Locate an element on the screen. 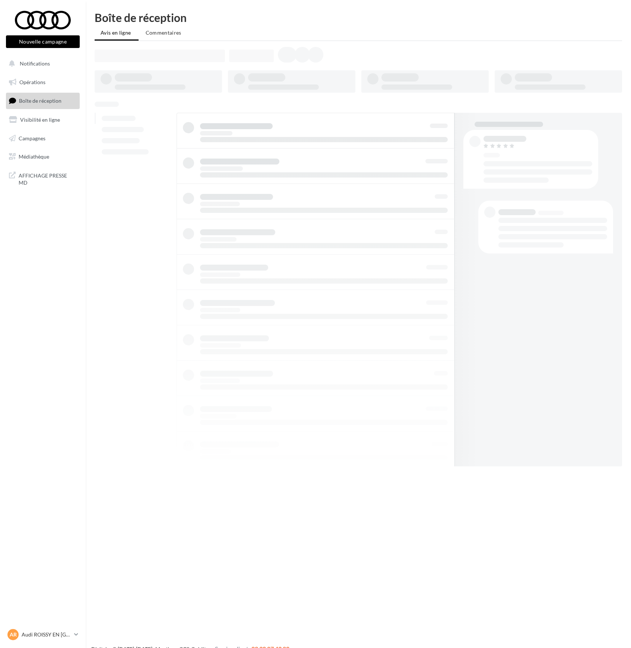 This screenshot has height=648, width=631. span: Médiathèque is located at coordinates (34, 156).